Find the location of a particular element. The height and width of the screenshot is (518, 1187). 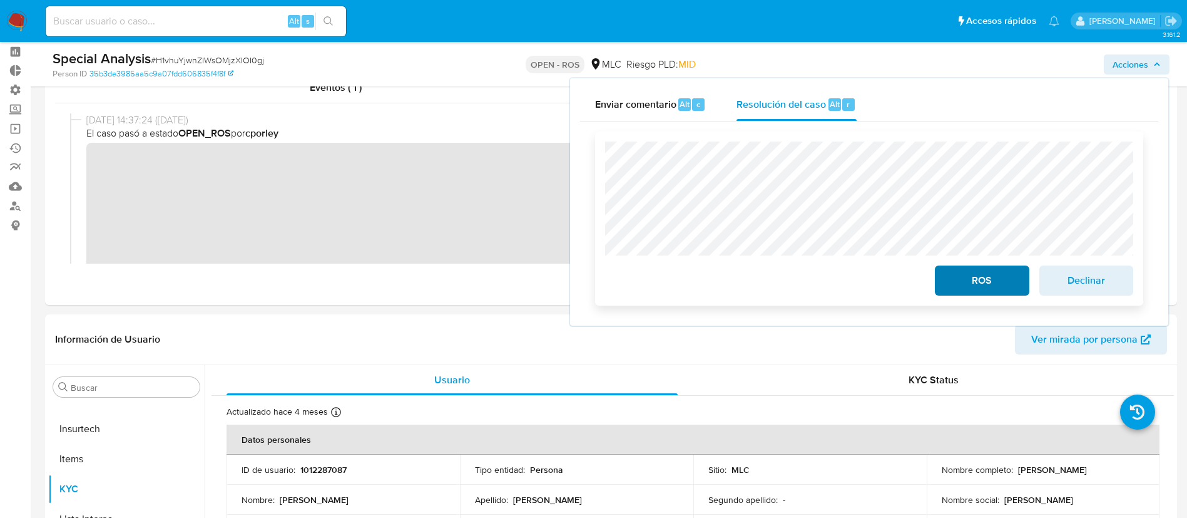

button: Insurtech is located at coordinates (126, 429).